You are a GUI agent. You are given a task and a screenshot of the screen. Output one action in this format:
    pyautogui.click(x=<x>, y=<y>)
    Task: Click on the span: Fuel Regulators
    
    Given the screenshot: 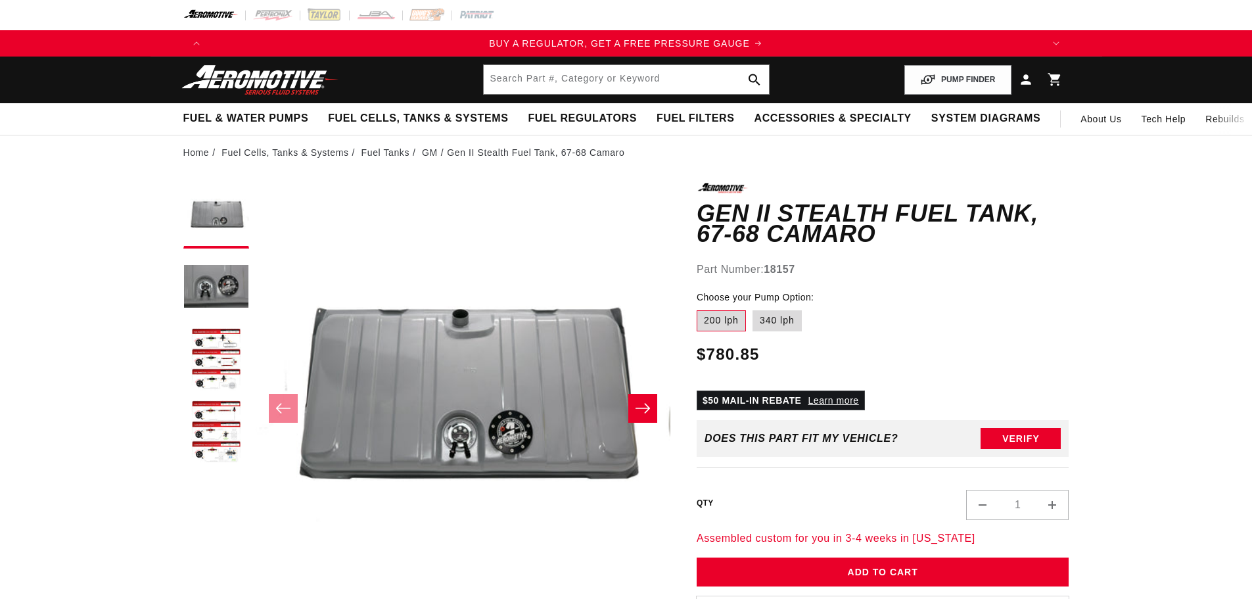 What is the action you would take?
    pyautogui.click(x=582, y=118)
    